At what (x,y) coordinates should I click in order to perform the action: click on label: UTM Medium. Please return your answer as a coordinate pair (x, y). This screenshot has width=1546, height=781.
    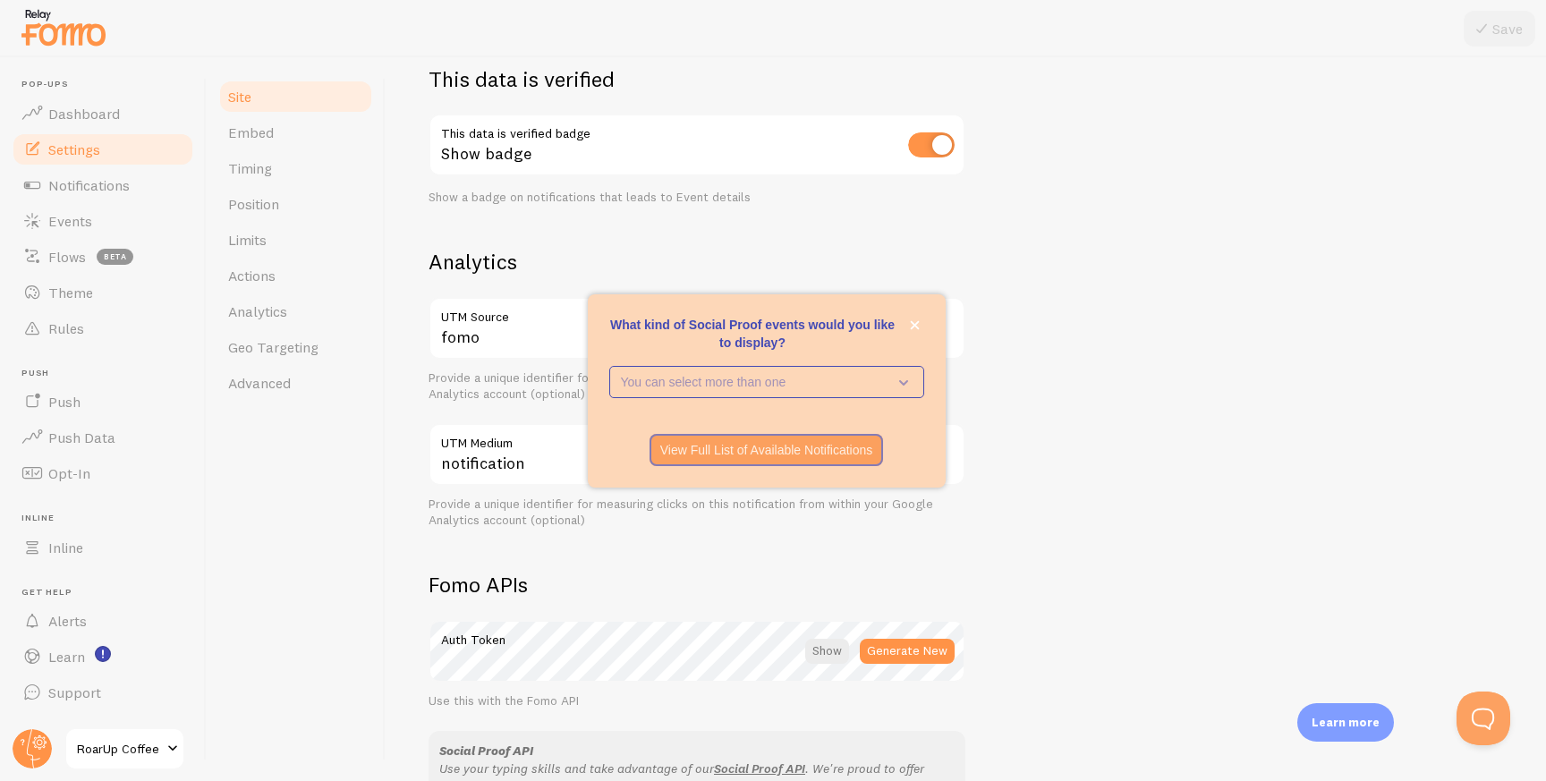
    Looking at the image, I should click on (697, 438).